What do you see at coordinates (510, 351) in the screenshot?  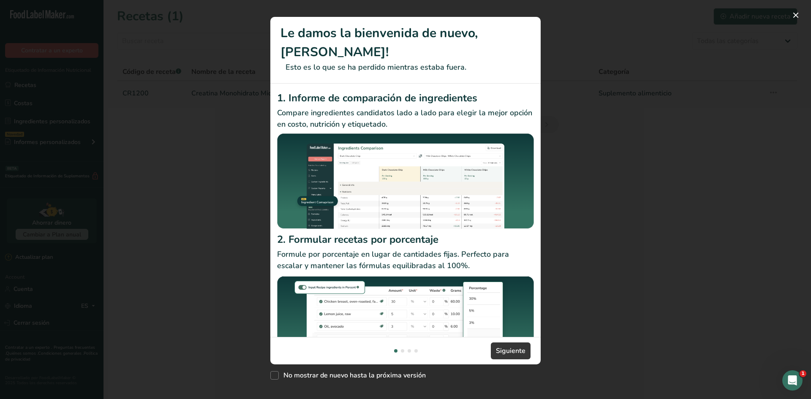 I see `span: Siguiente` at bounding box center [510, 351].